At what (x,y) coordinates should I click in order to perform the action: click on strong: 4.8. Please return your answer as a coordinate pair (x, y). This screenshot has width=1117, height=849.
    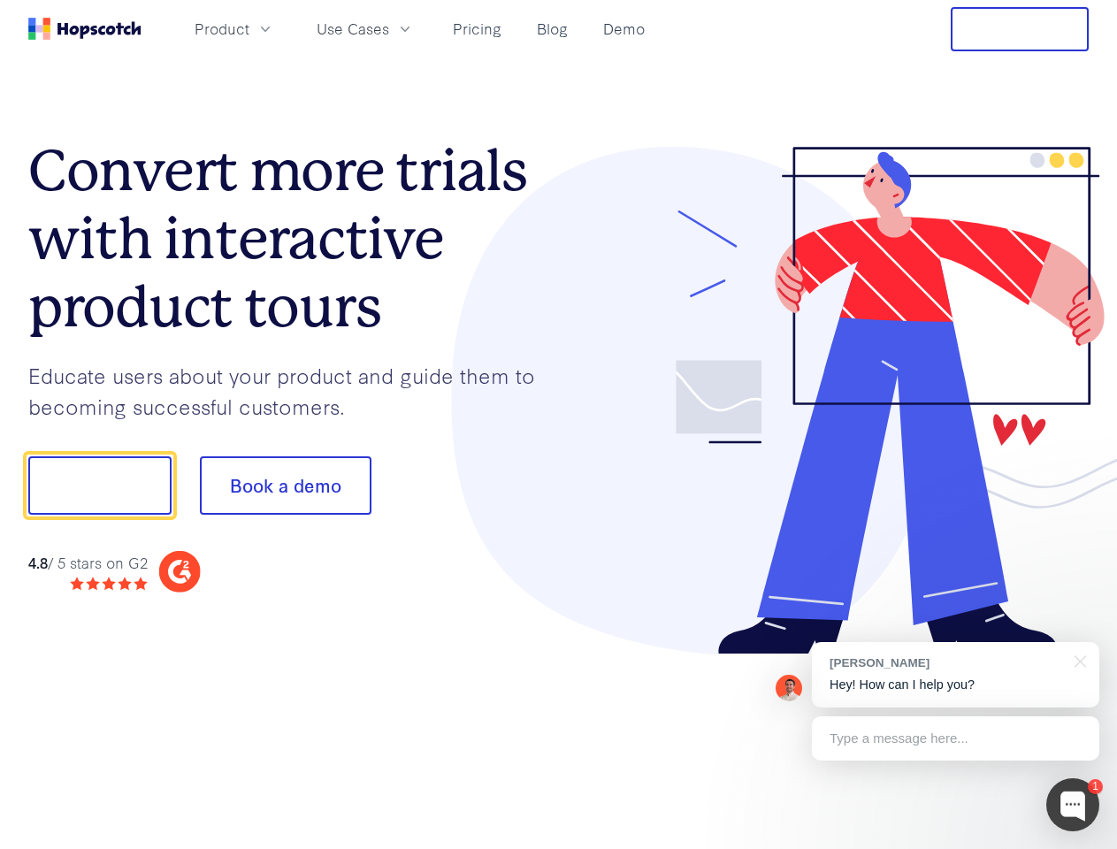
    Looking at the image, I should click on (38, 561).